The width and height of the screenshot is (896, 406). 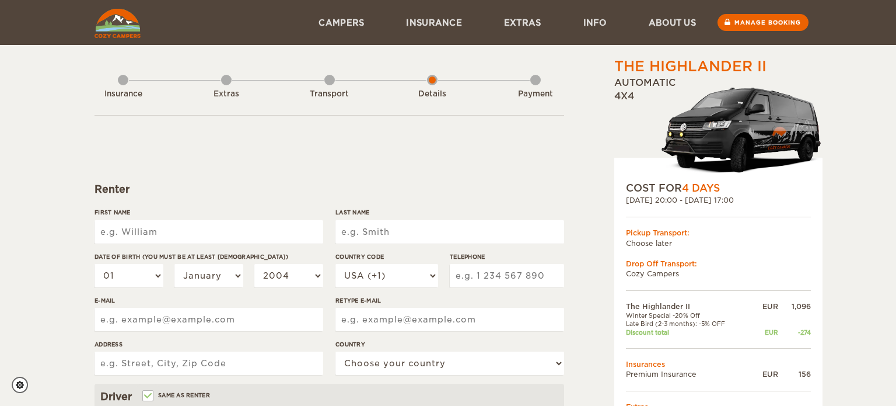 What do you see at coordinates (536, 94) in the screenshot?
I see `div: Payment` at bounding box center [536, 94].